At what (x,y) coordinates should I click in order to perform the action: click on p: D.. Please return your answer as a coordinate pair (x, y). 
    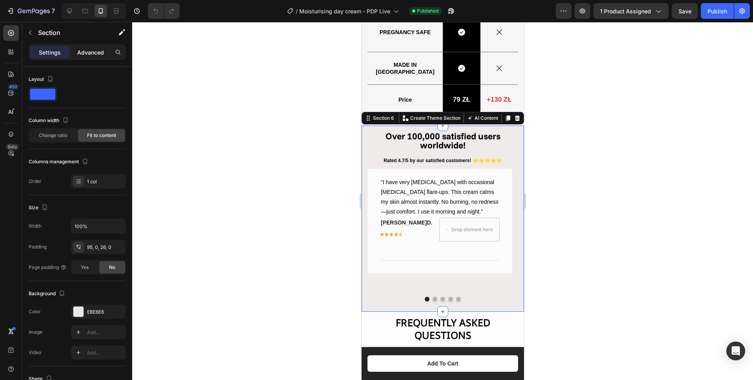
    Looking at the image, I should click on (45, 200).